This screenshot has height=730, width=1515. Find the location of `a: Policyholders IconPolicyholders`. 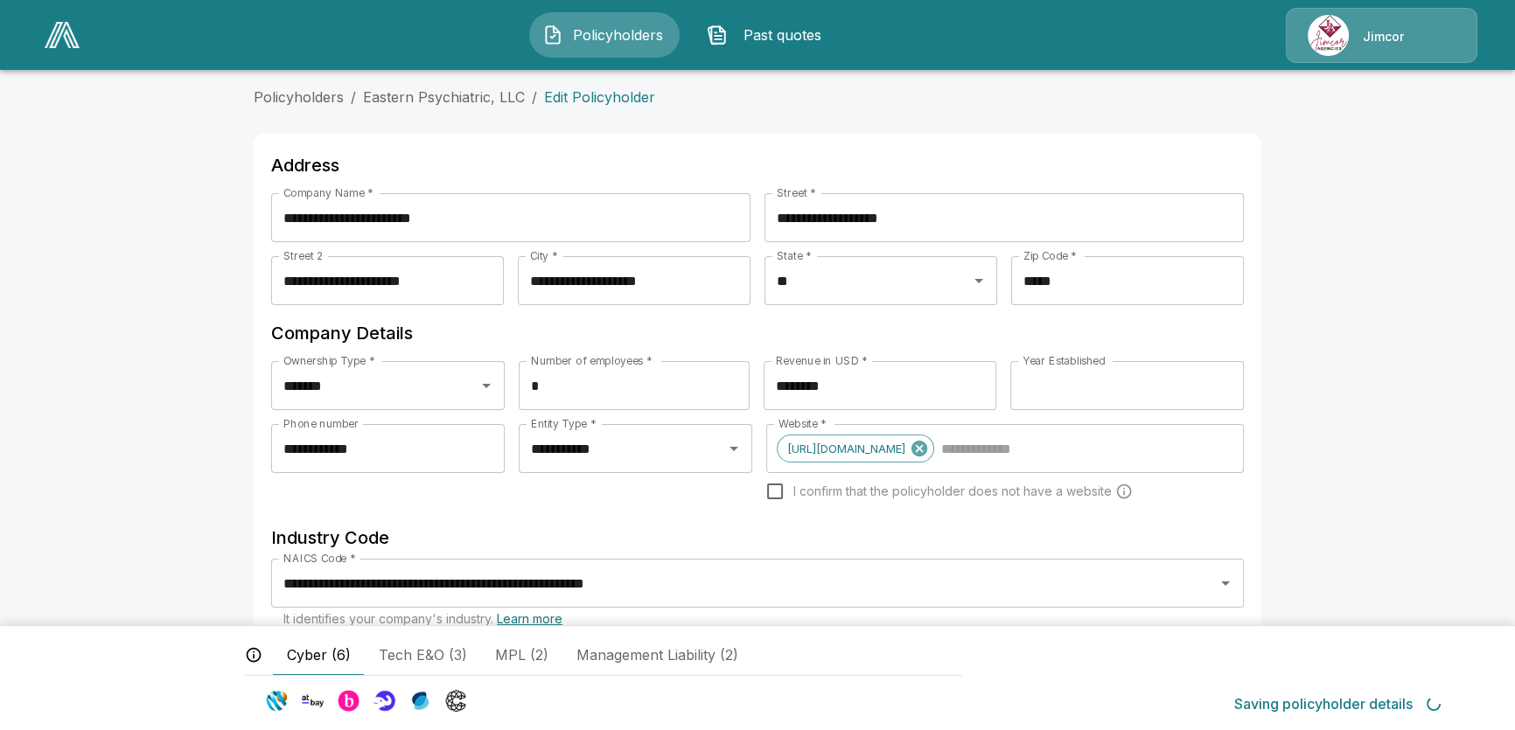

a: Policyholders IconPolicyholders is located at coordinates (604, 35).